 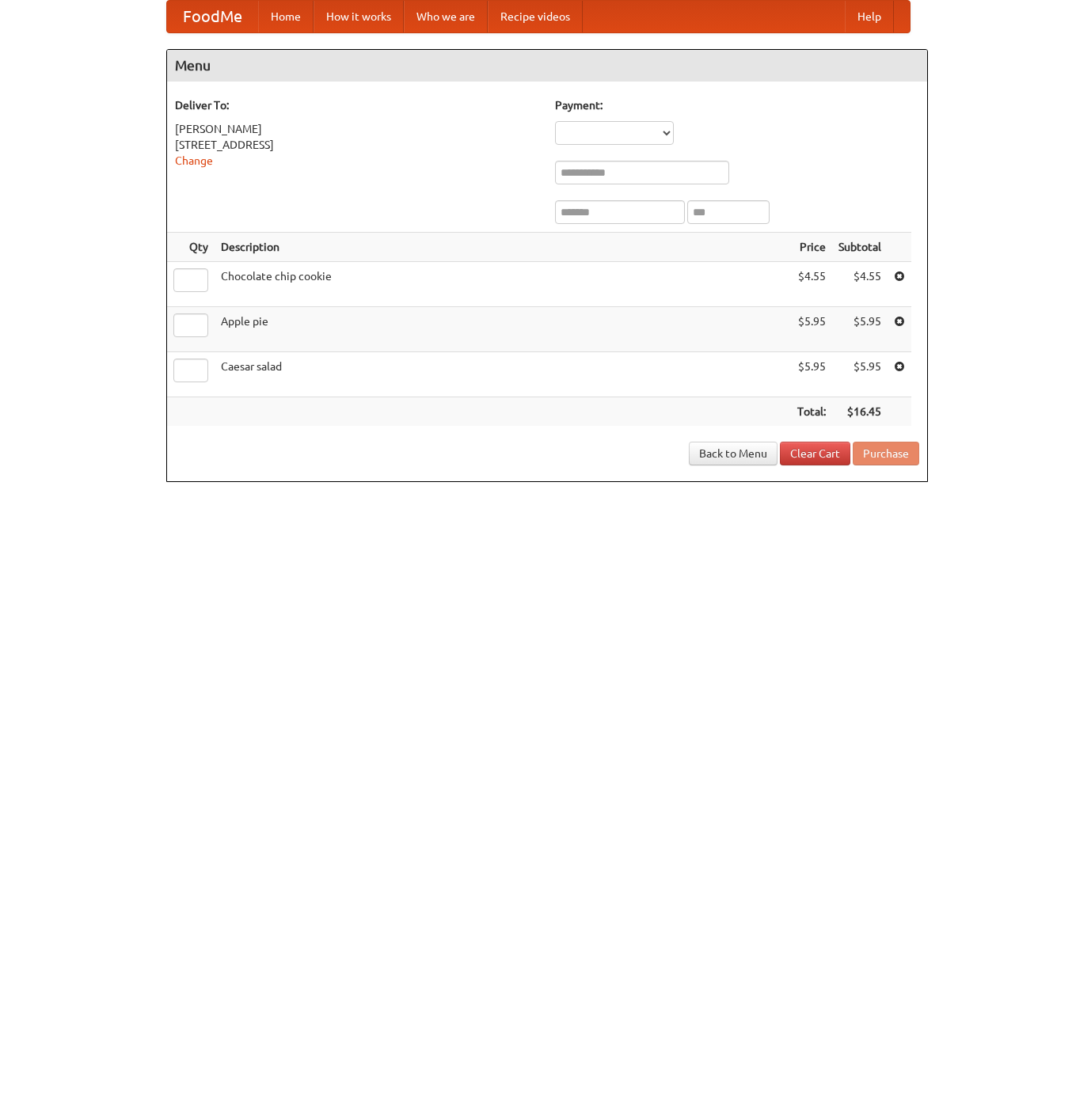 What do you see at coordinates (503, 330) in the screenshot?
I see `td: Apple pie` at bounding box center [503, 330].